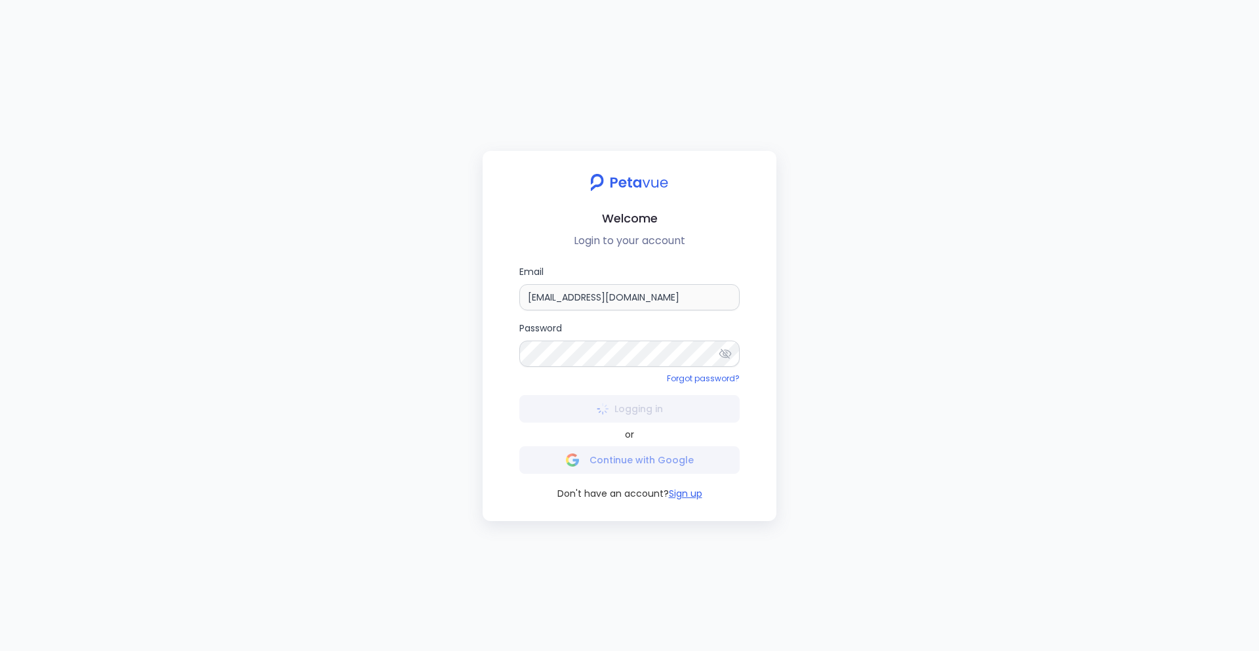 The width and height of the screenshot is (1259, 651). What do you see at coordinates (629, 182) in the screenshot?
I see `img: petavue logo` at bounding box center [629, 182].